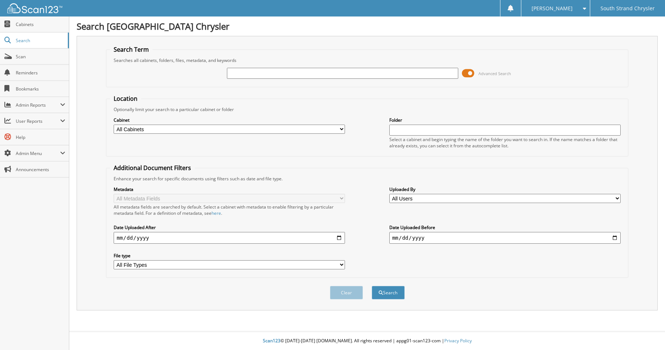 Image resolution: width=665 pixels, height=350 pixels. Describe the element at coordinates (152, 168) in the screenshot. I see `legend: Additional Document Filters` at that location.